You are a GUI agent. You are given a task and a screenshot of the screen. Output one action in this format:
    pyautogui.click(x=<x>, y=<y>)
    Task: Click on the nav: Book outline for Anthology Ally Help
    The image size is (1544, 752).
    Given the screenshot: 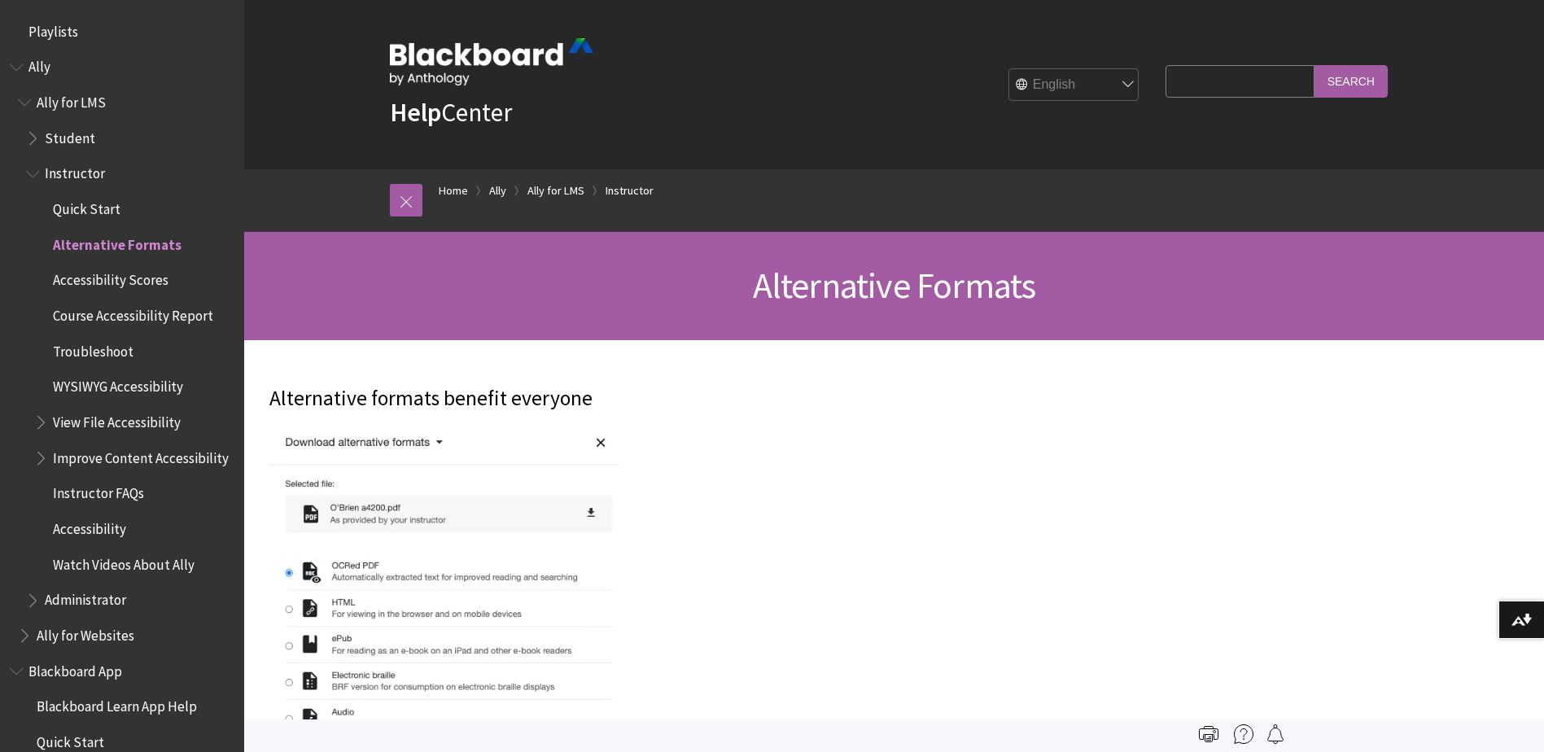 What is the action you would take?
    pyautogui.click(x=122, y=352)
    